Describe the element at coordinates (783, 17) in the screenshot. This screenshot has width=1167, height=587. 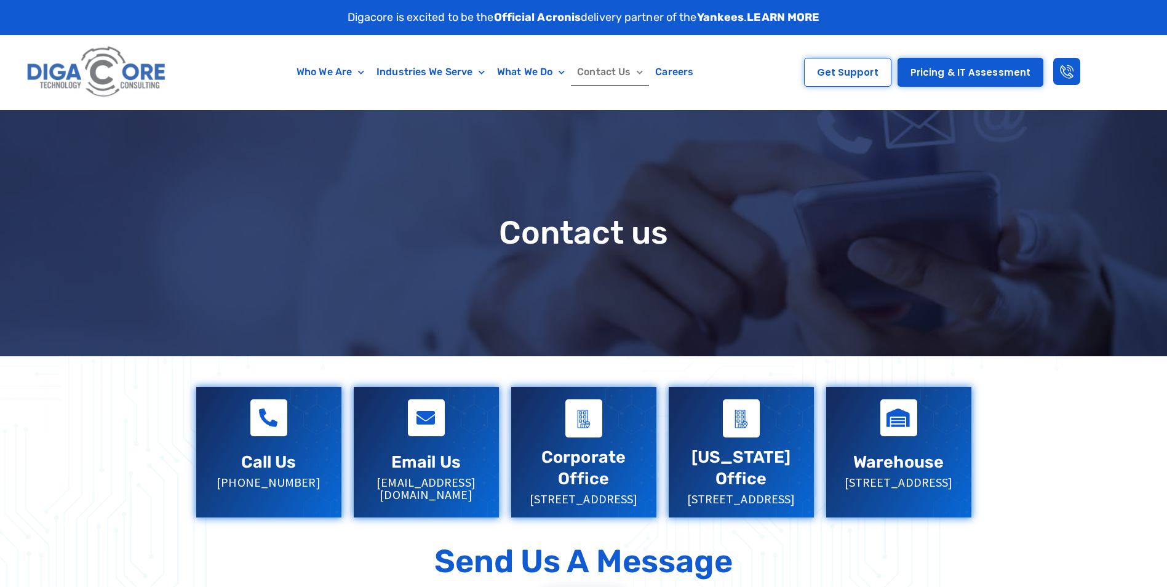
I see `a: LEARN MORE` at that location.